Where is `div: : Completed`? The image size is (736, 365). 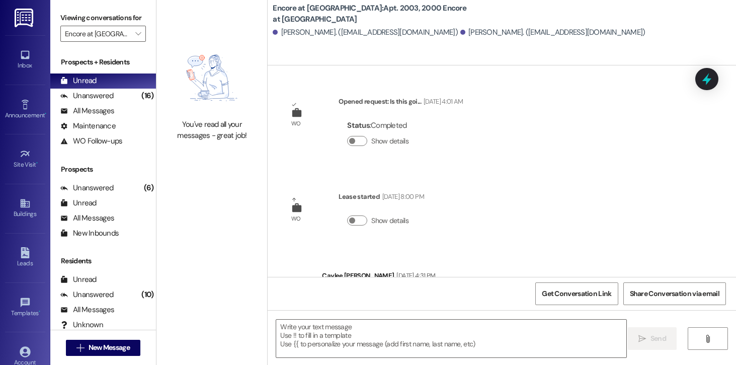 div: : Completed is located at coordinates (380, 125).